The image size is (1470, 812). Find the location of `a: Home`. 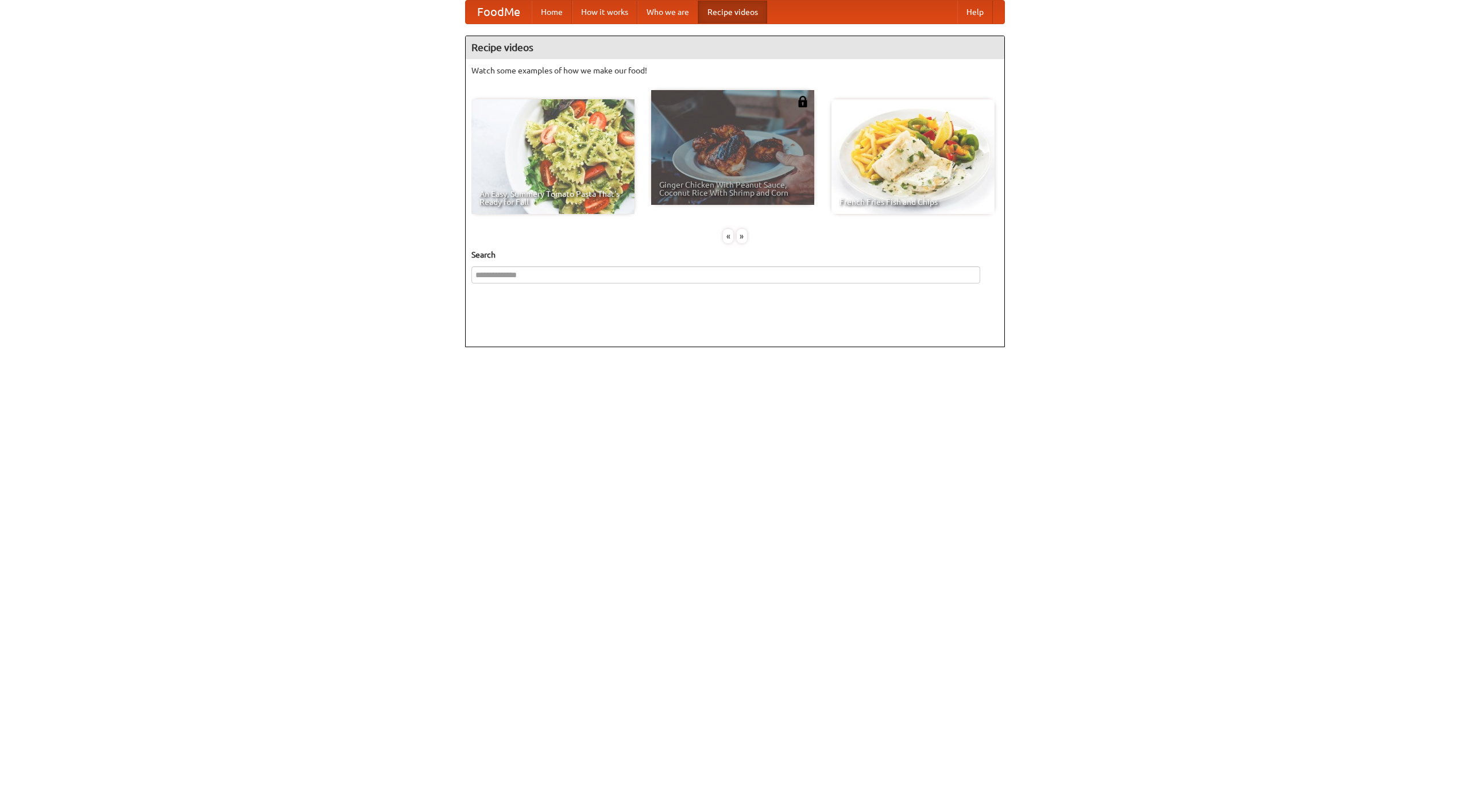

a: Home is located at coordinates (552, 12).